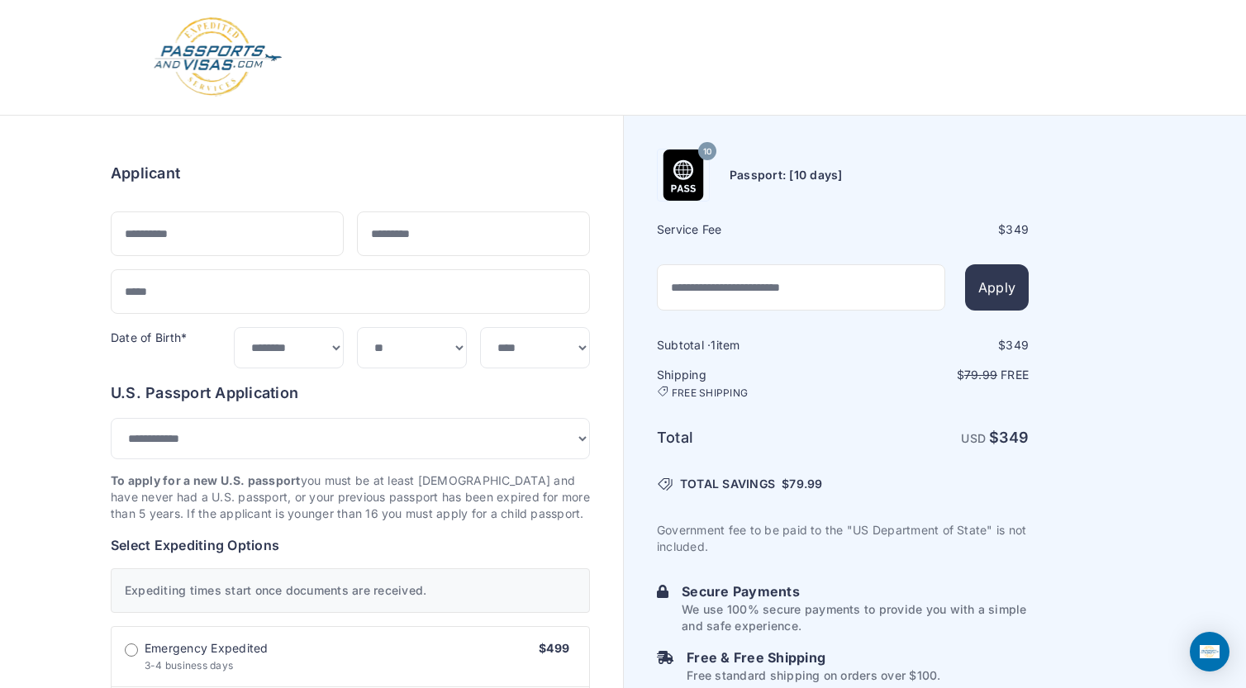 This screenshot has height=688, width=1246. I want to click on img: Product Name, so click(683, 175).